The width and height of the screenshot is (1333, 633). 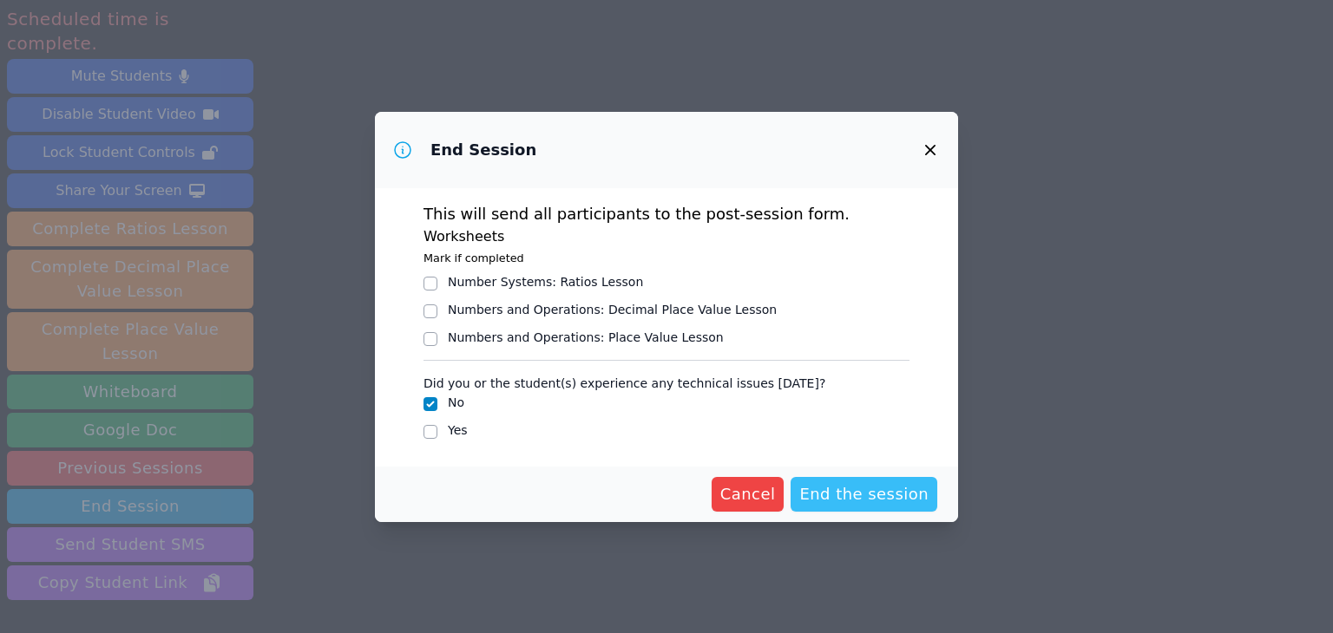 What do you see at coordinates (483, 150) in the screenshot?
I see `h3: End Session` at bounding box center [483, 150].